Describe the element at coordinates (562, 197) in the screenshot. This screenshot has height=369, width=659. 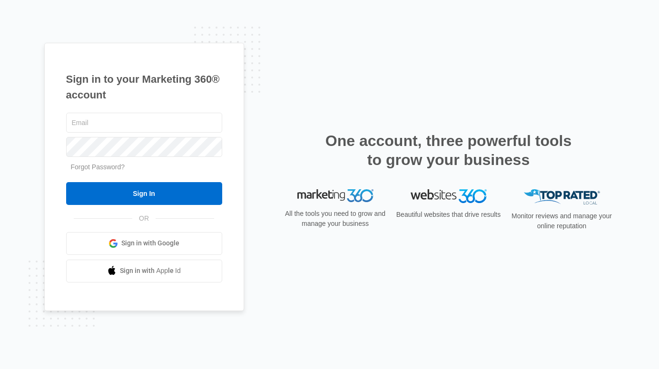
I see `img: Top Rated Local` at that location.